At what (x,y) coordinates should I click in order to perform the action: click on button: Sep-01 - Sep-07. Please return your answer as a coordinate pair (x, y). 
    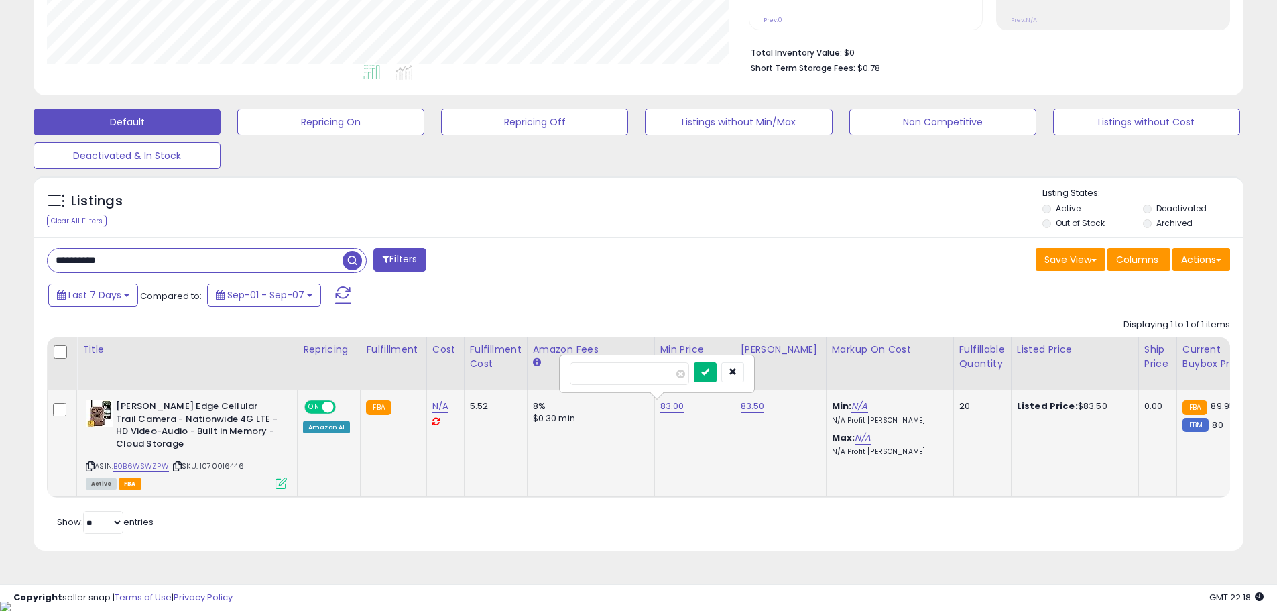
    Looking at the image, I should click on (264, 295).